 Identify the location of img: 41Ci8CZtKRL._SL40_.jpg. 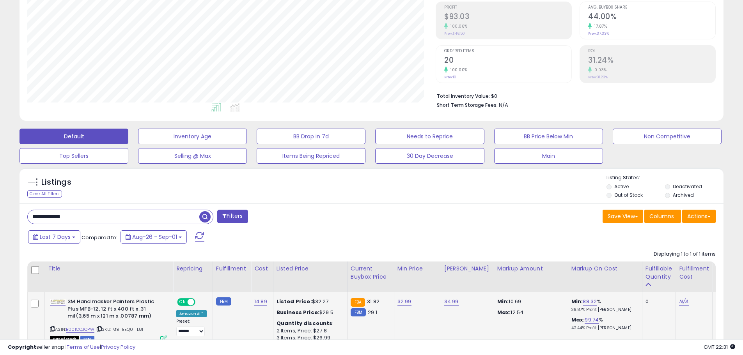
(58, 302).